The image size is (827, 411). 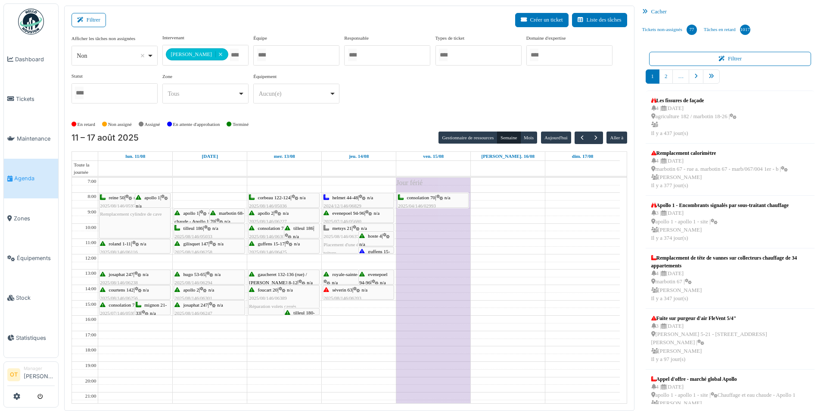 I want to click on span: apollo 2, so click(x=191, y=290).